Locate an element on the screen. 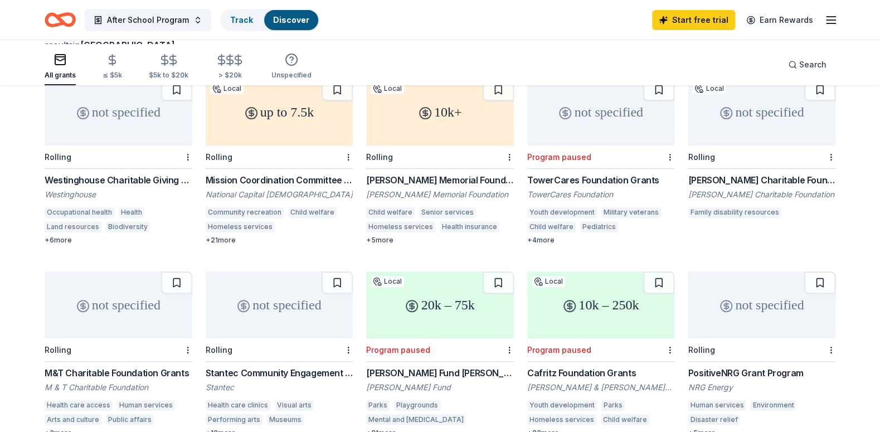 The height and width of the screenshot is (432, 880). div: Public affairs is located at coordinates (130, 420).